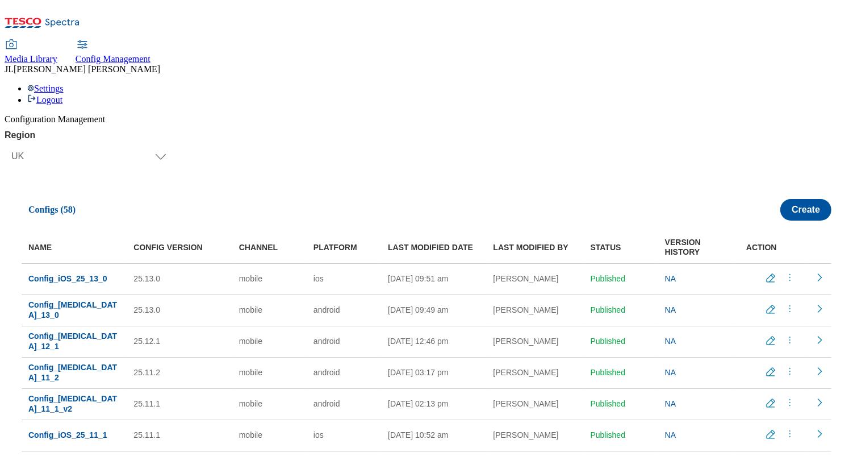 Image resolution: width=853 pixels, height=456 pixels. What do you see at coordinates (344, 247) in the screenshot?
I see `th: PLATFORM` at bounding box center [344, 247].